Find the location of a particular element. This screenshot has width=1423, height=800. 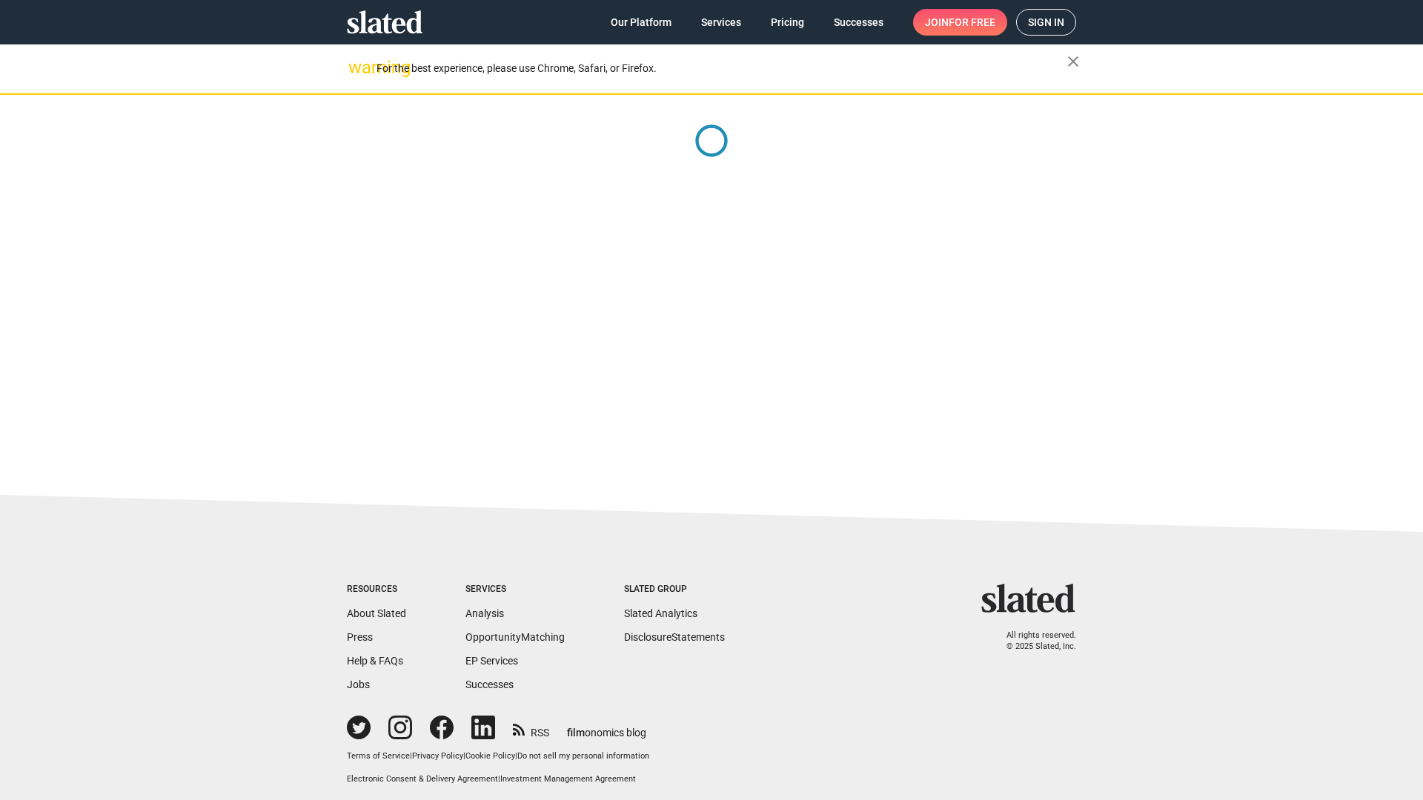

a: filmonomics blog is located at coordinates (606, 727).